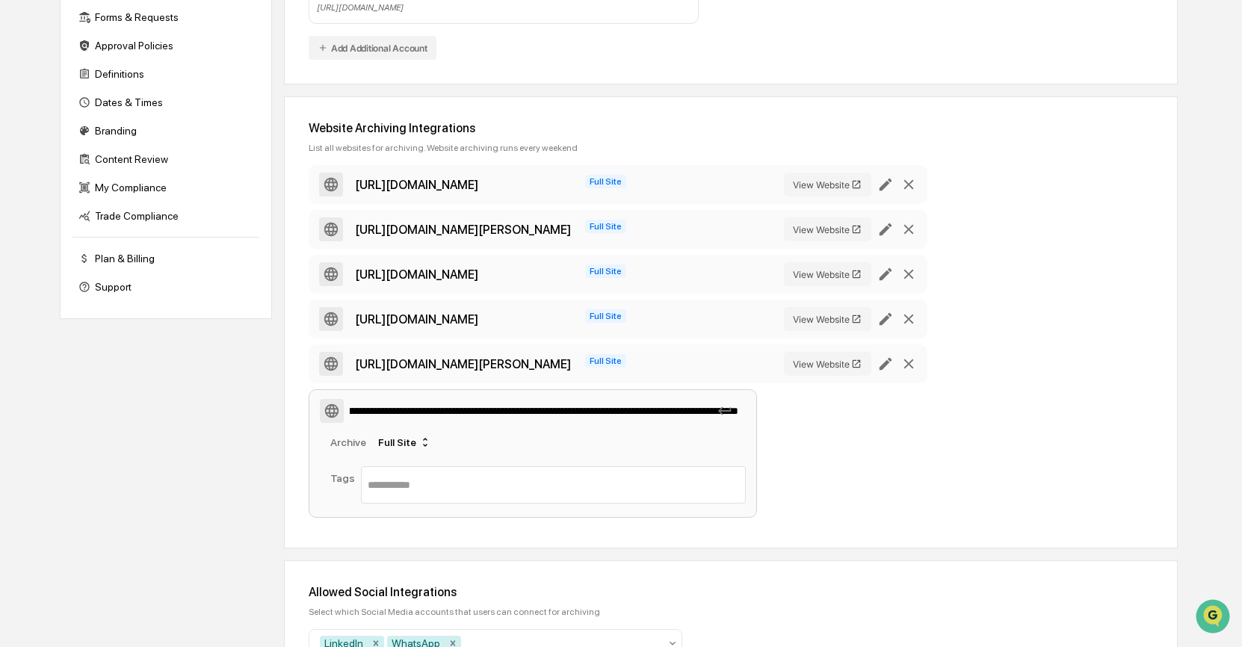 The width and height of the screenshot is (1242, 647). What do you see at coordinates (372, 48) in the screenshot?
I see `button: Add Additional Account` at bounding box center [372, 48].